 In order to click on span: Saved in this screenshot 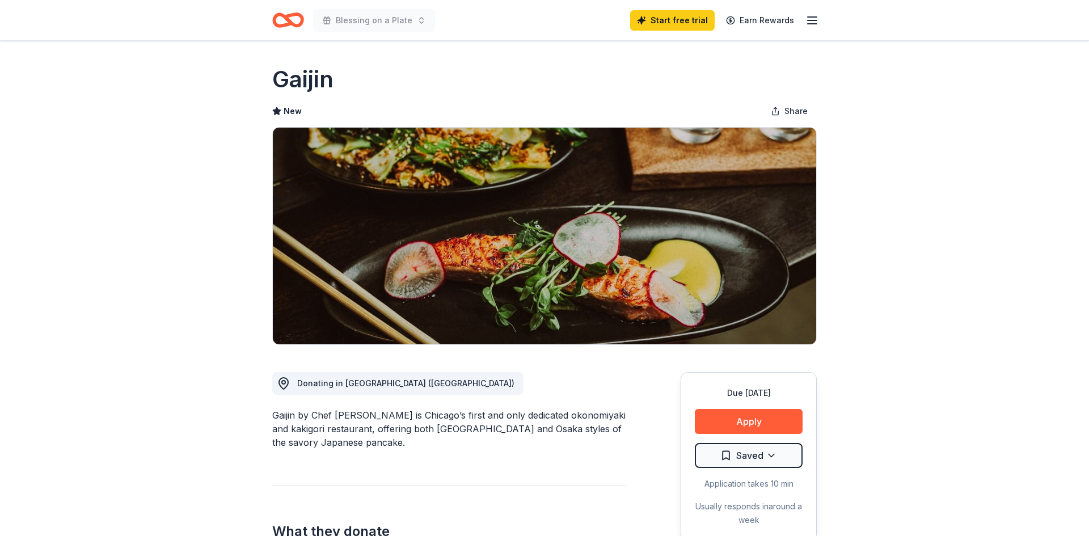, I will do `click(750, 455)`.